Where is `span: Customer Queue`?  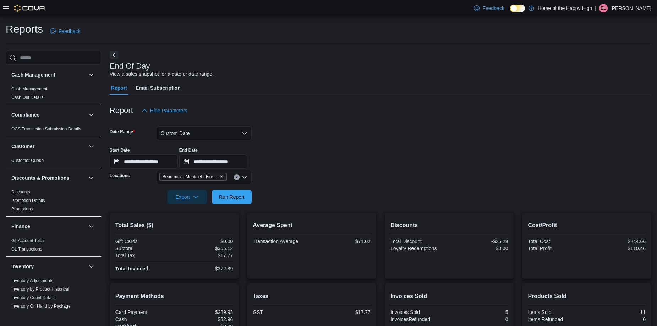
span: Customer Queue is located at coordinates (27, 161).